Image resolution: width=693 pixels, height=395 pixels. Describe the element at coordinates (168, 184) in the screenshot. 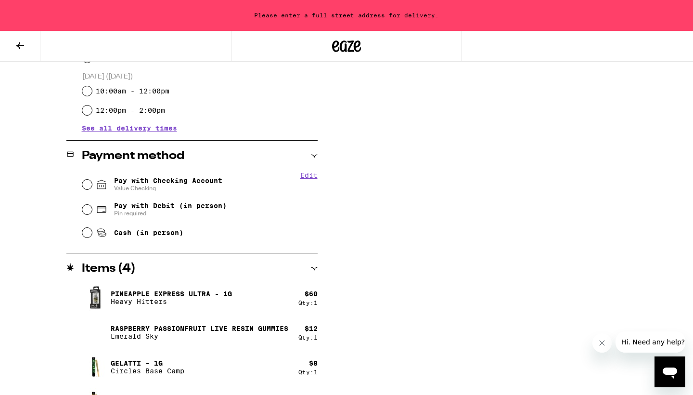

I see `span: Pay with Checking Account` at that location.